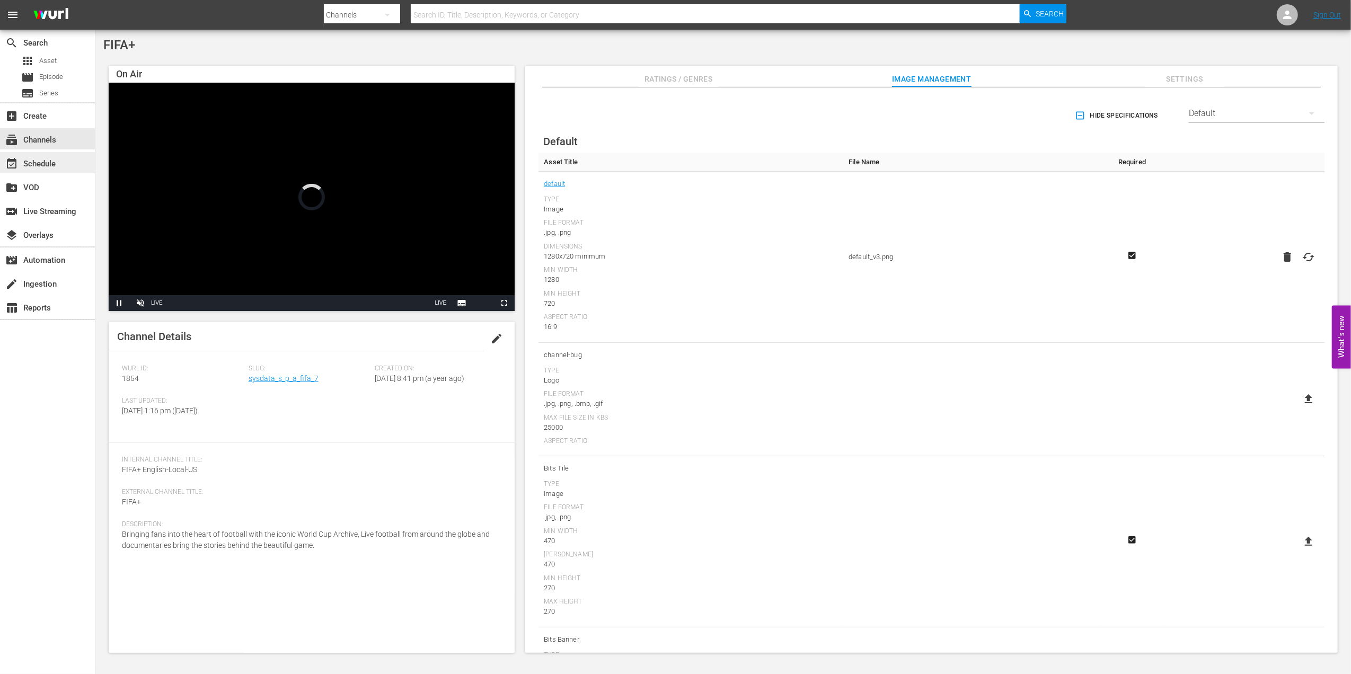 The height and width of the screenshot is (674, 1351). Describe the element at coordinates (691, 418) in the screenshot. I see `div: Max File Size In Kbs` at that location.